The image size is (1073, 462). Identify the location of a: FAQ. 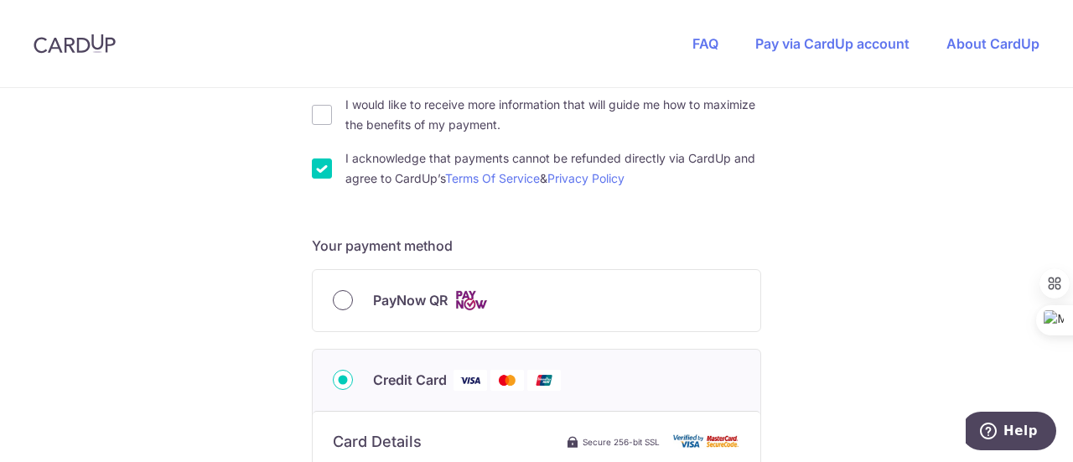
(705, 44).